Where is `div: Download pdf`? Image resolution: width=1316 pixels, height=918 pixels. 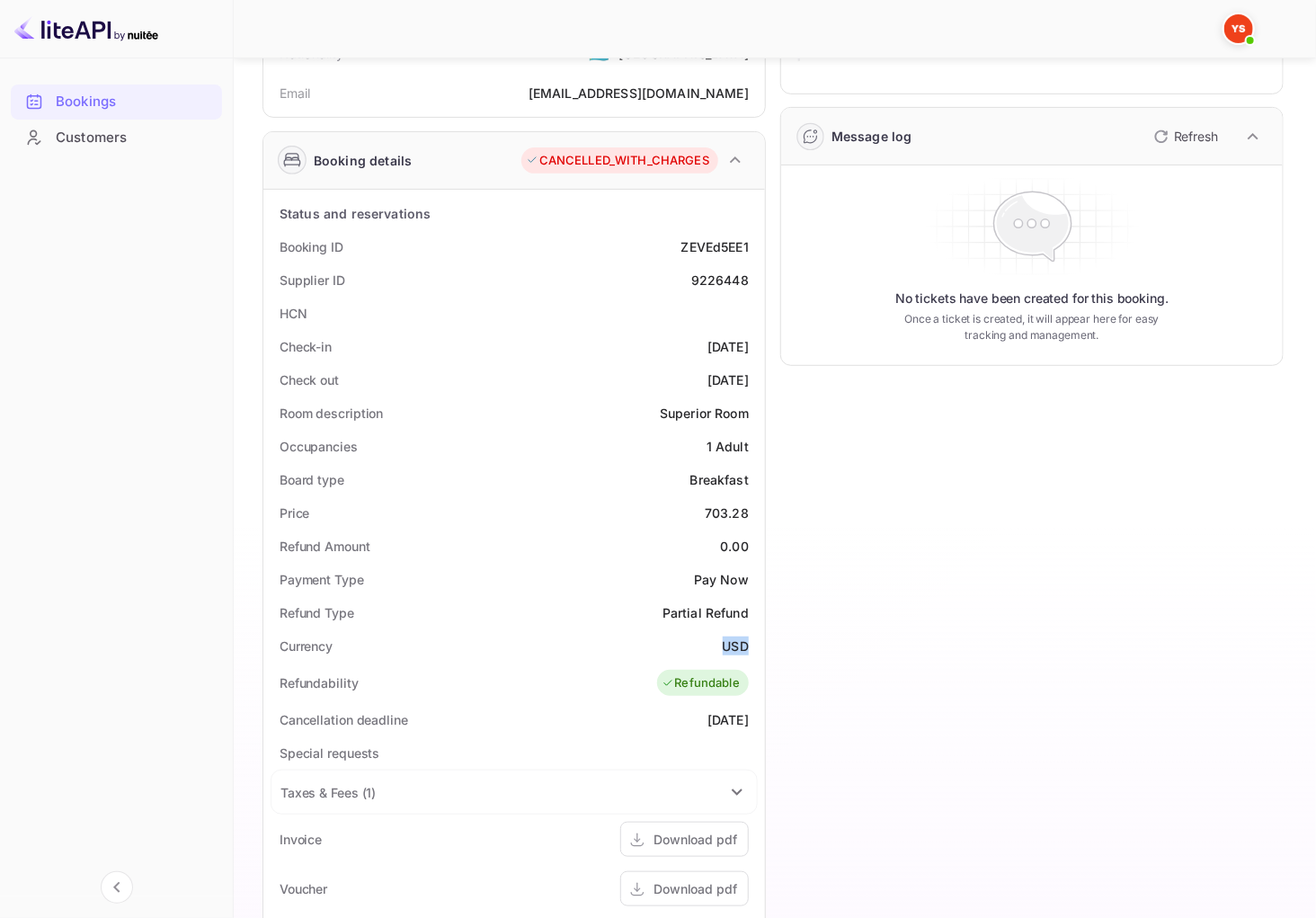 div: Download pdf is located at coordinates (695, 888).